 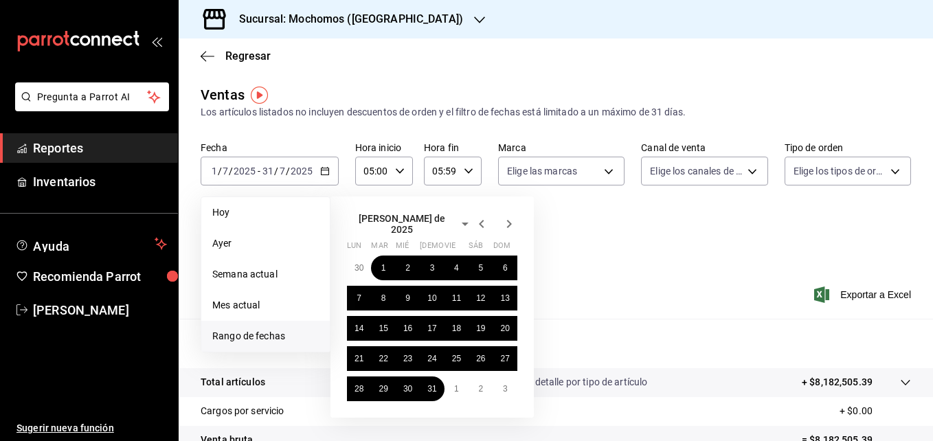 What do you see at coordinates (450, 248) in the screenshot?
I see `abbr: viernes` at bounding box center [450, 248].